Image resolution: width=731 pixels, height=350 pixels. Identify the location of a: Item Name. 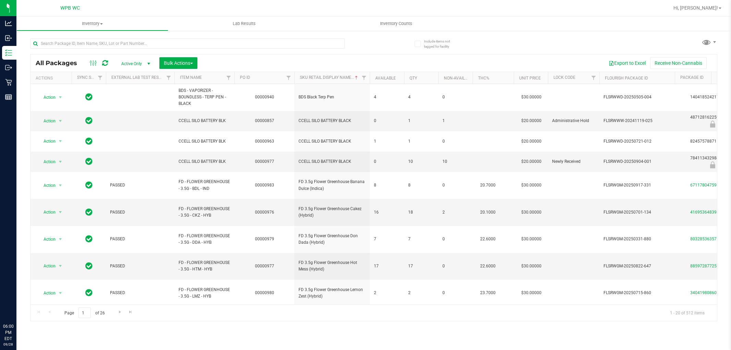
(191, 77).